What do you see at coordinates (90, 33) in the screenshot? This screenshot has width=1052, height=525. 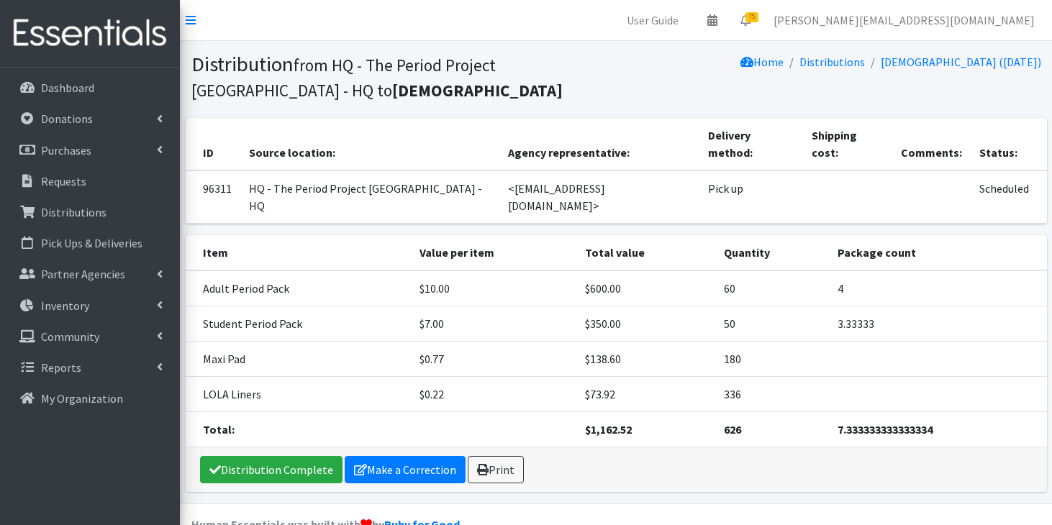 I see `img: HumanEssentials` at bounding box center [90, 33].